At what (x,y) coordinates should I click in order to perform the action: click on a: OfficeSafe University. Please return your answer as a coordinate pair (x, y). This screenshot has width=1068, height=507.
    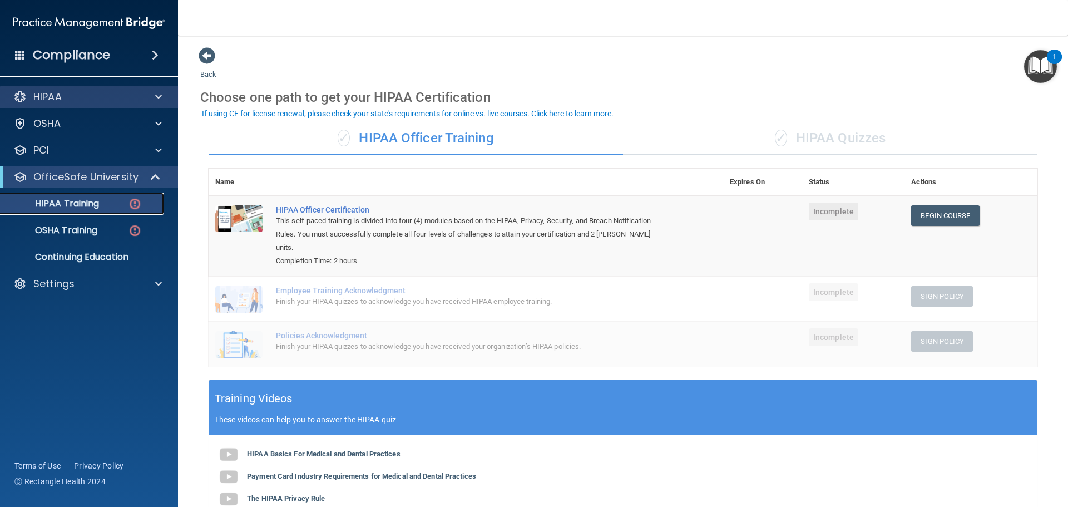
    Looking at the image, I should click on (87, 177).